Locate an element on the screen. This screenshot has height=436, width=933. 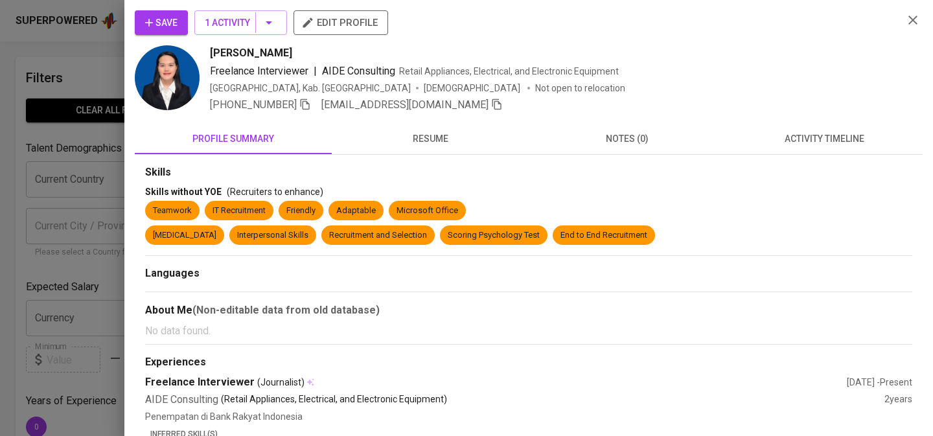
div: Interpersonal Skills is located at coordinates (273, 235).